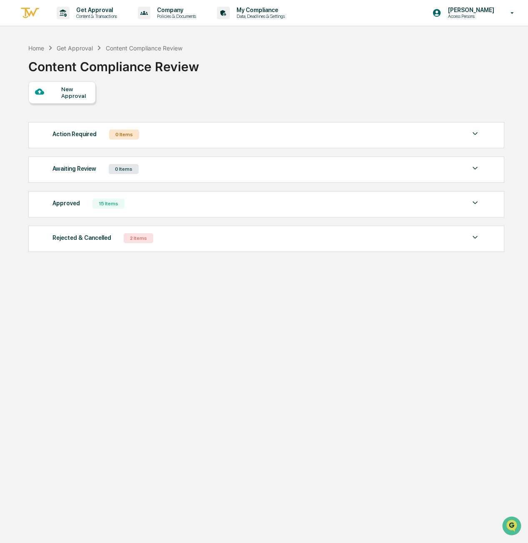  I want to click on button: Open customer support, so click(10, 10).